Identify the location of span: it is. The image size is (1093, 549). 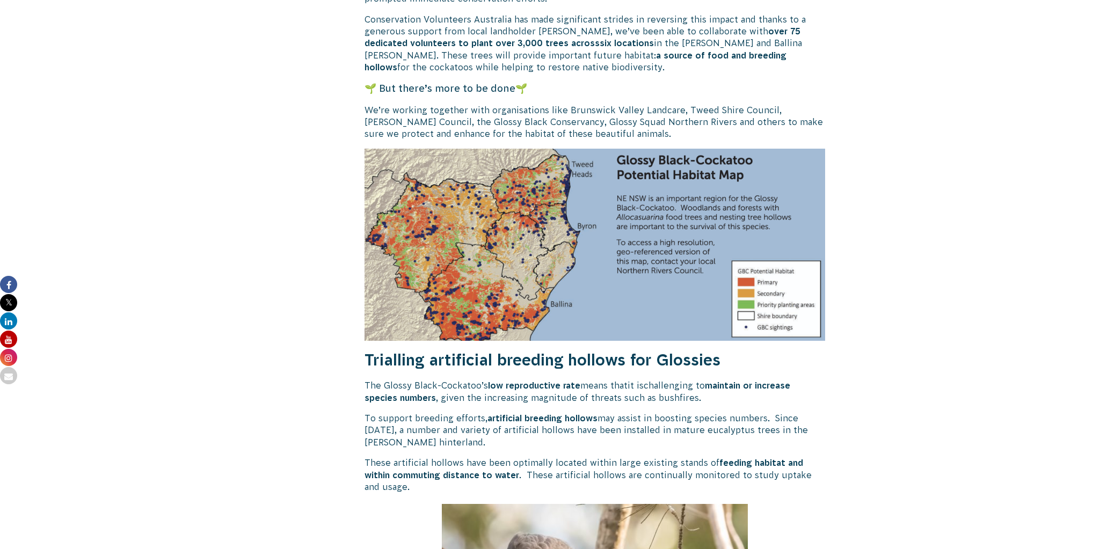
(636, 386).